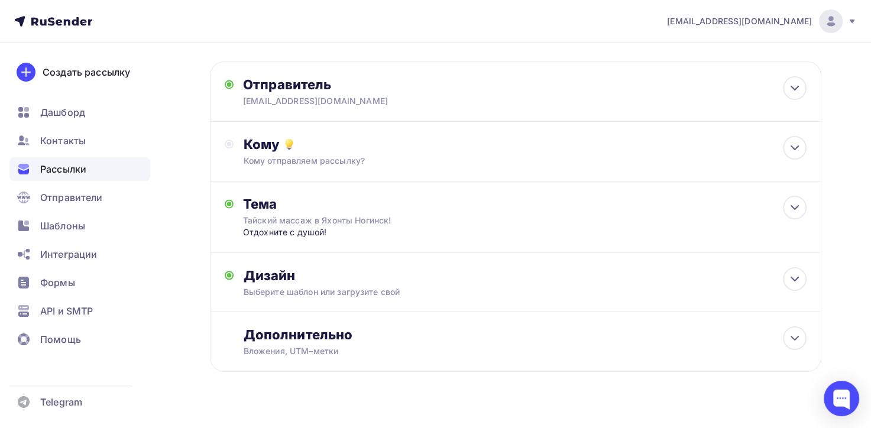  Describe the element at coordinates (61, 402) in the screenshot. I see `span: Telegram` at that location.